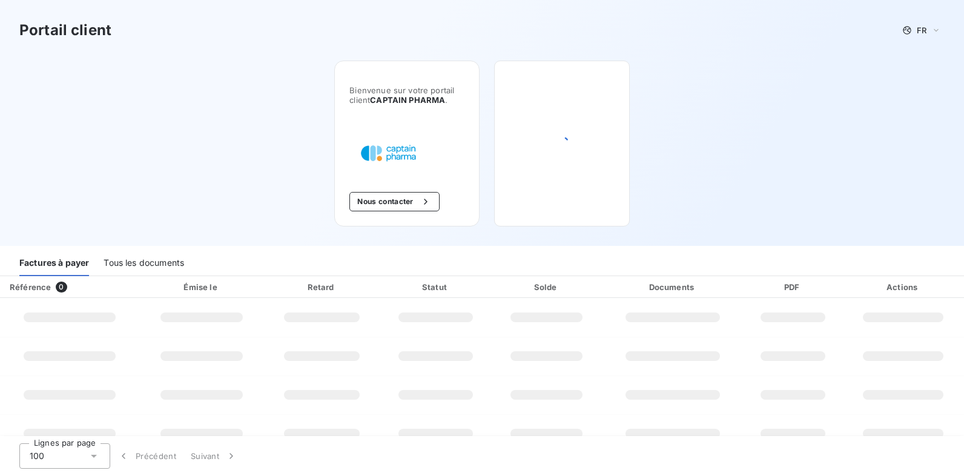 The width and height of the screenshot is (964, 476). What do you see at coordinates (30, 287) in the screenshot?
I see `div: Référence` at bounding box center [30, 287].